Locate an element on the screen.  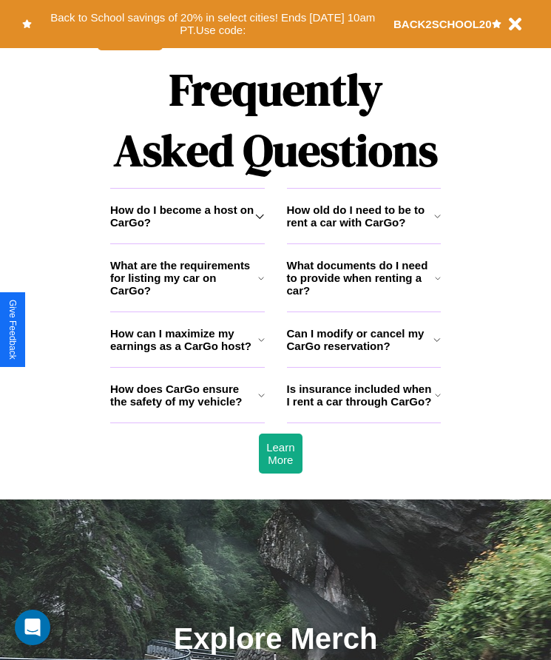
div: Open Intercom Messenger is located at coordinates (33, 628).